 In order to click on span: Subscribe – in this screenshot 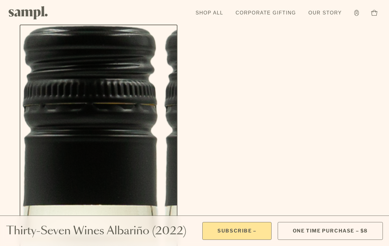, I will do `click(237, 231)`.